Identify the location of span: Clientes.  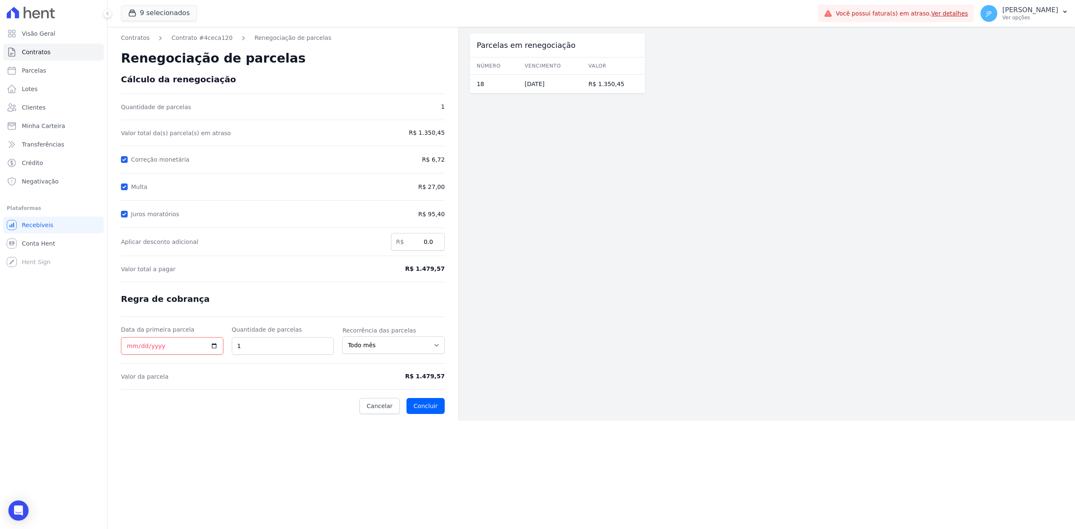
(34, 108).